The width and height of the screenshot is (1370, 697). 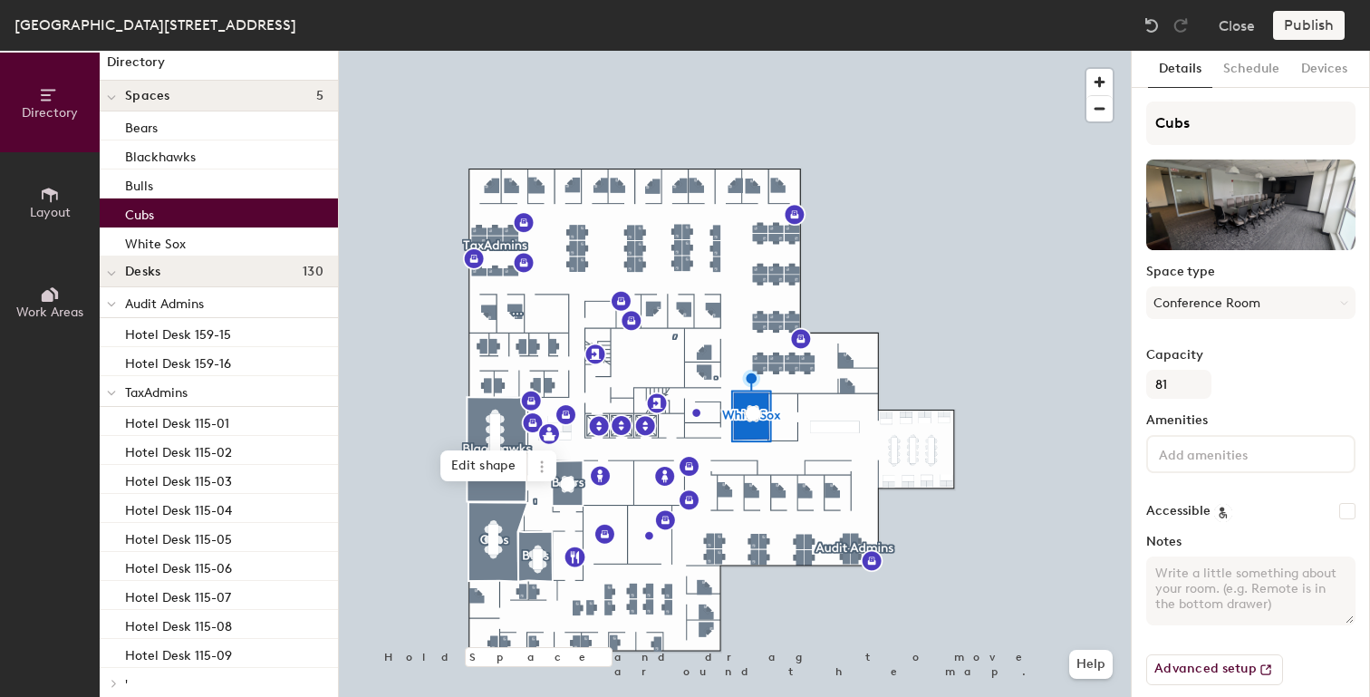 What do you see at coordinates (155, 241) in the screenshot?
I see `p: White Sox` at bounding box center [155, 241].